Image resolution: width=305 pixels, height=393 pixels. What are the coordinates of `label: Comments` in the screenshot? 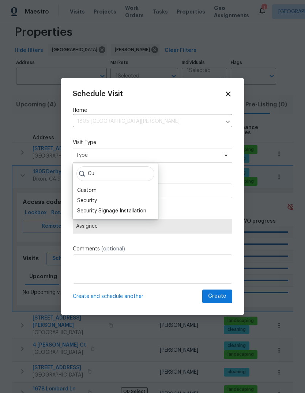 It's located at (153, 249).